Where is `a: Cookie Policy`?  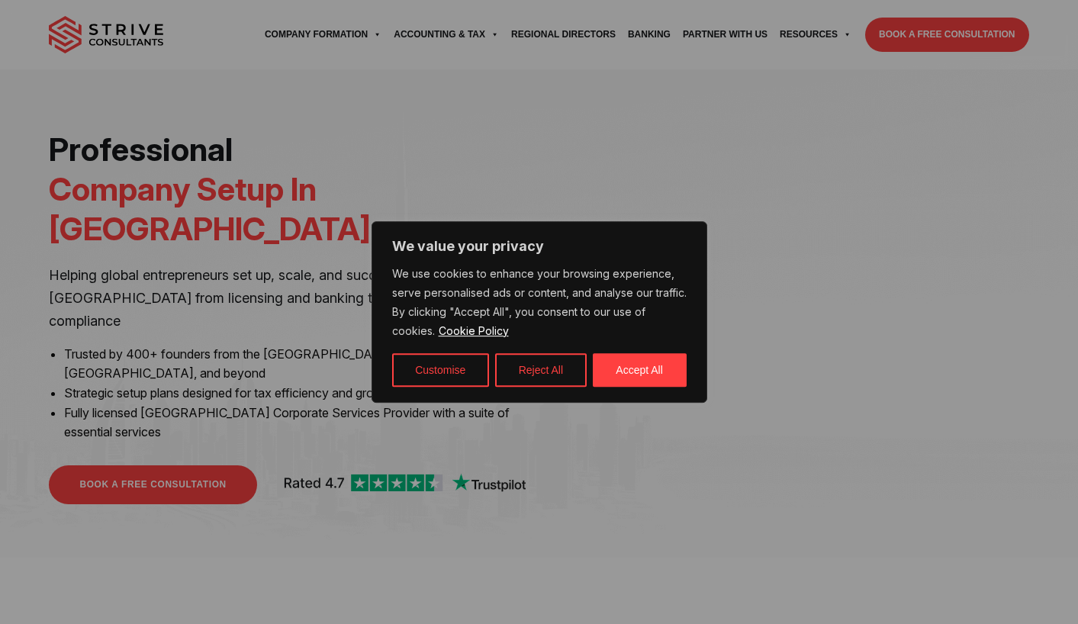
a: Cookie Policy is located at coordinates (474, 330).